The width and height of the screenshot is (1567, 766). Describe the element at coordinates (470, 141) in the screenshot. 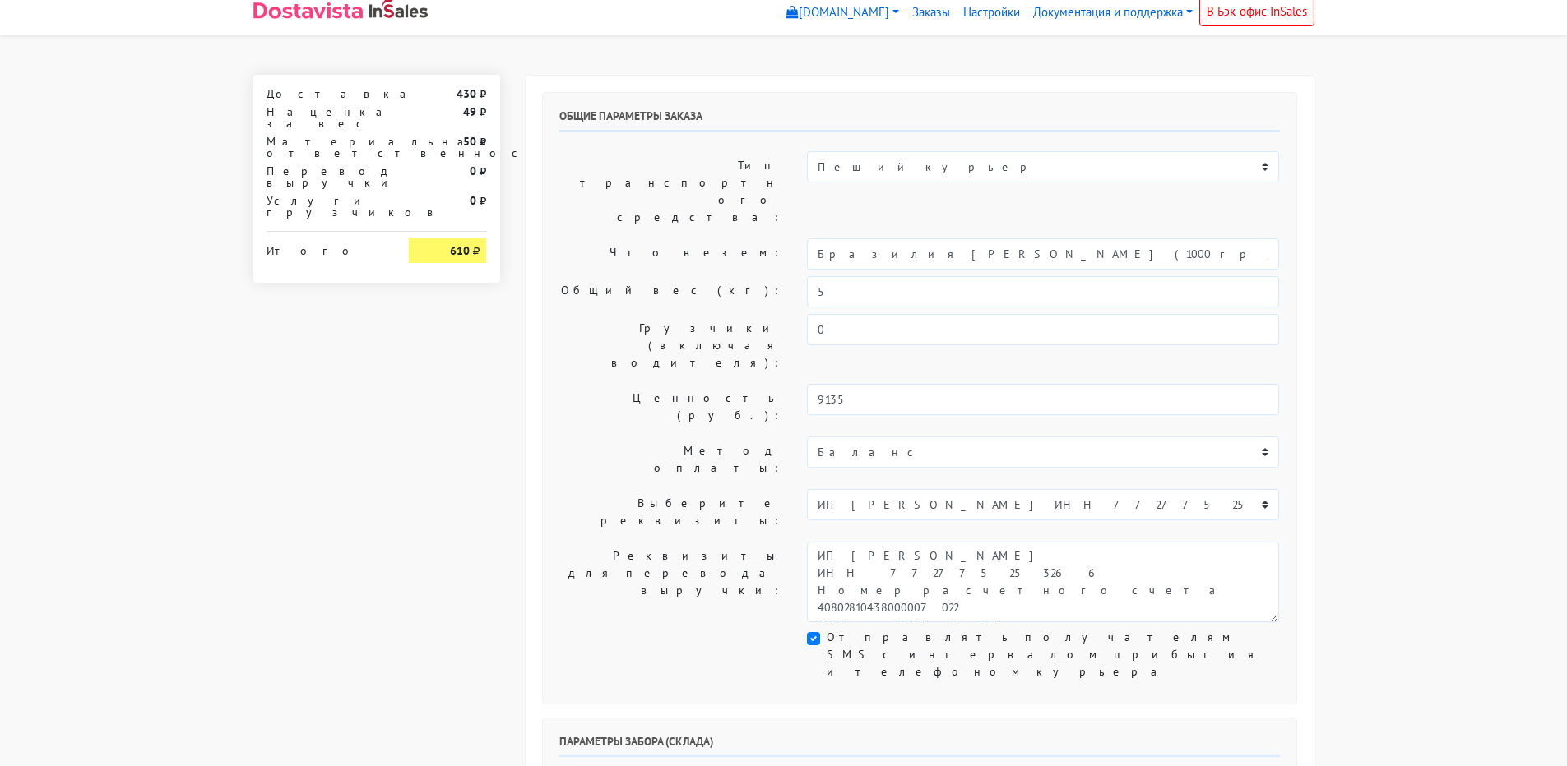

I see `strong: 50` at that location.